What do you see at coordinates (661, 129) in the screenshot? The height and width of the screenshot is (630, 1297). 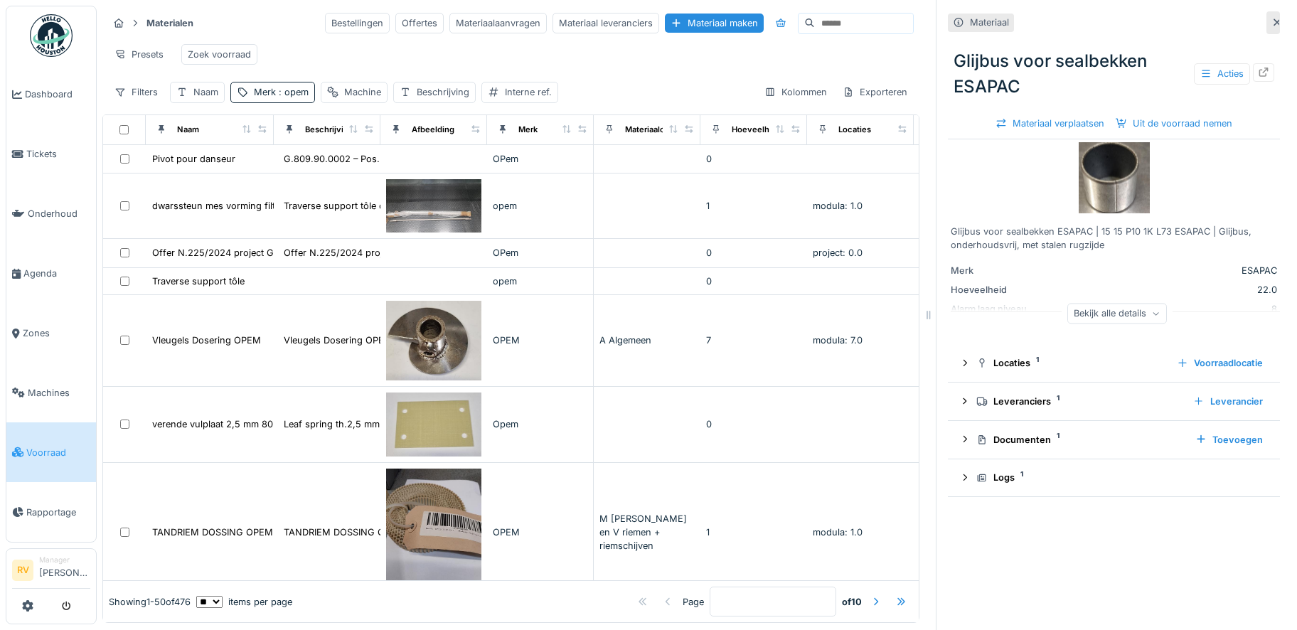 I see `div: Materiaalcategorie` at bounding box center [661, 129].